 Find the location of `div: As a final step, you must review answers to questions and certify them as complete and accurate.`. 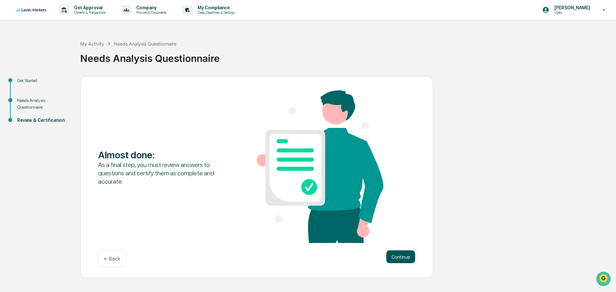

div: As a final step, you must review answers to questions and certify them as complete and accurate. is located at coordinates (161, 173).